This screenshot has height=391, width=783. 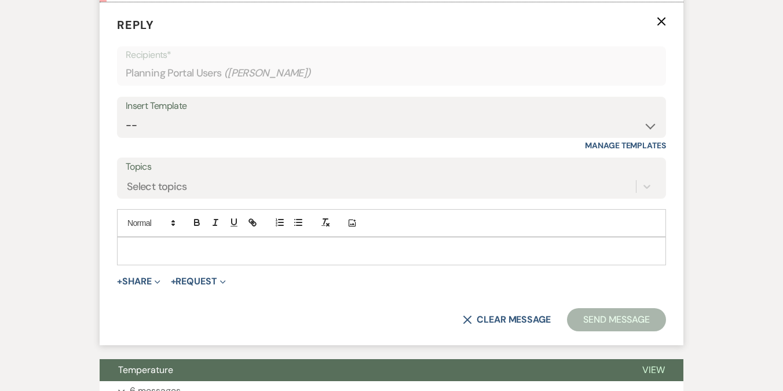 I want to click on button: Clear message, so click(x=507, y=320).